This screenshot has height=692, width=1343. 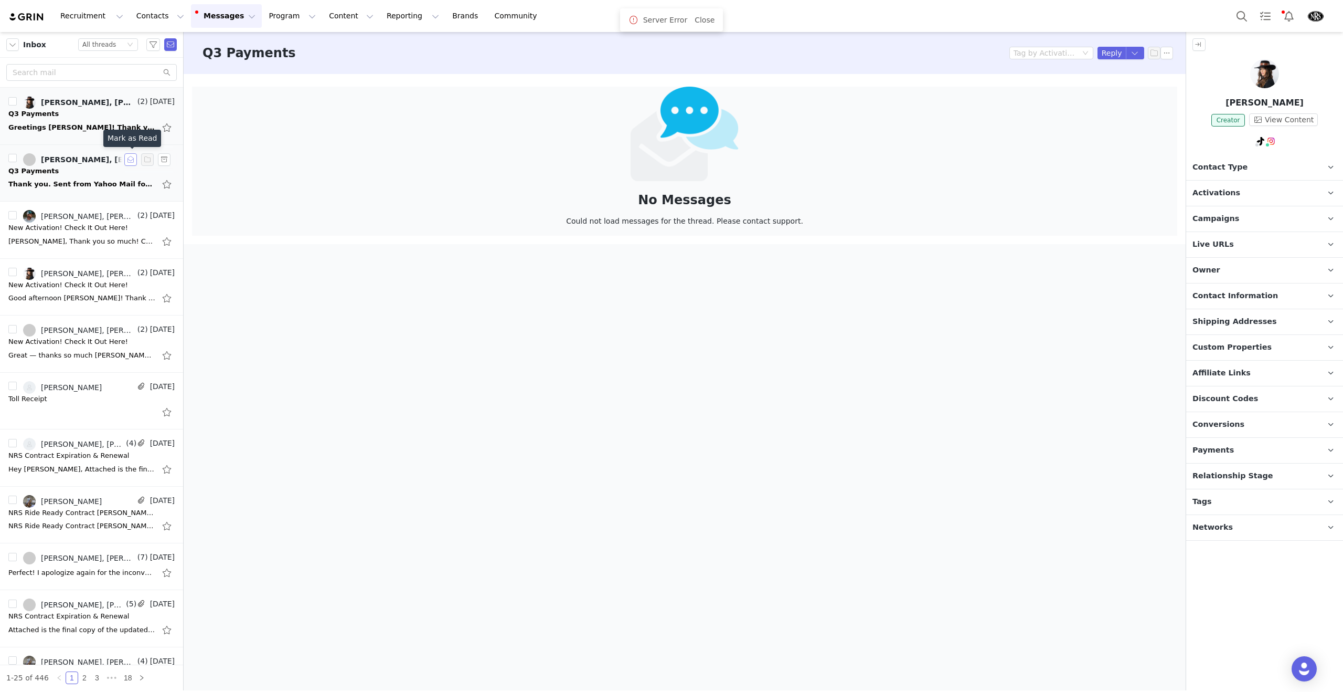 I want to click on h3: Q3 Payments, so click(x=249, y=53).